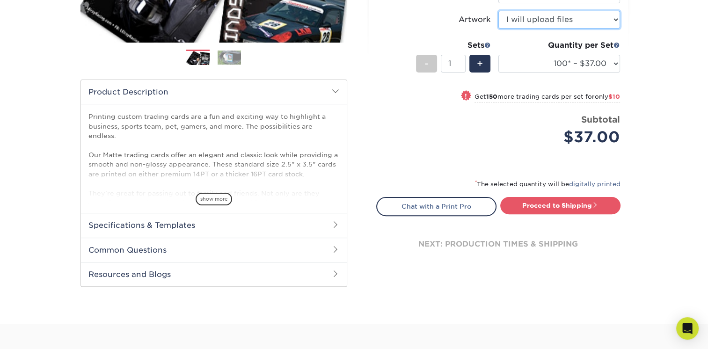 The width and height of the screenshot is (708, 349). I want to click on h2: Product Description, so click(214, 92).